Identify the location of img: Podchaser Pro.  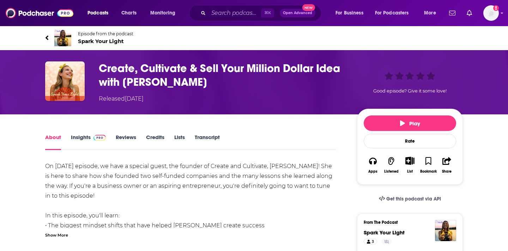
(99, 137).